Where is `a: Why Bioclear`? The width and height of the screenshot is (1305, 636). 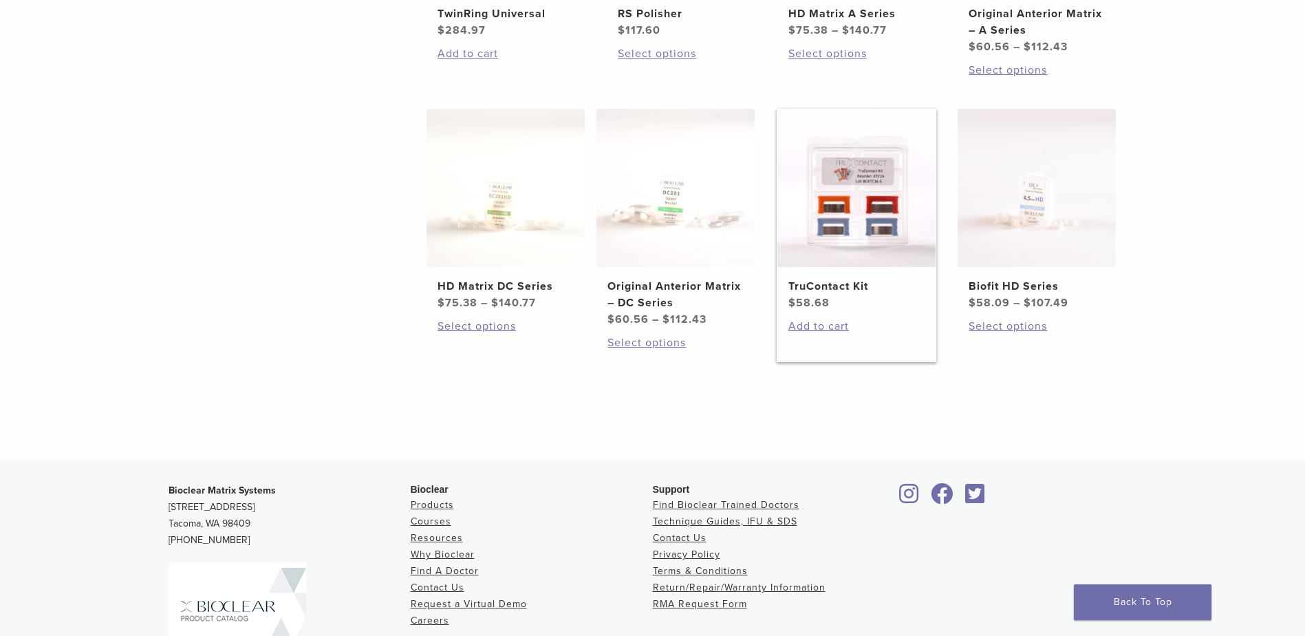 a: Why Bioclear is located at coordinates (442, 554).